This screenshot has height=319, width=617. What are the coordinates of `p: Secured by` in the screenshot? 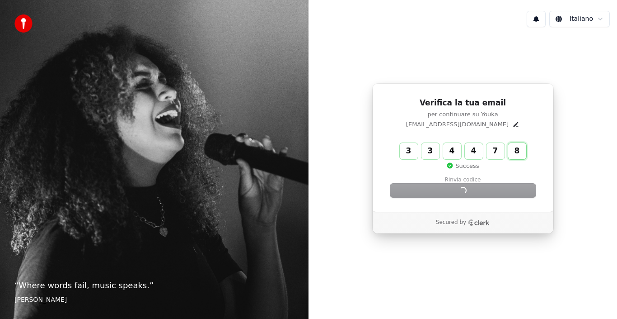 It's located at (451, 222).